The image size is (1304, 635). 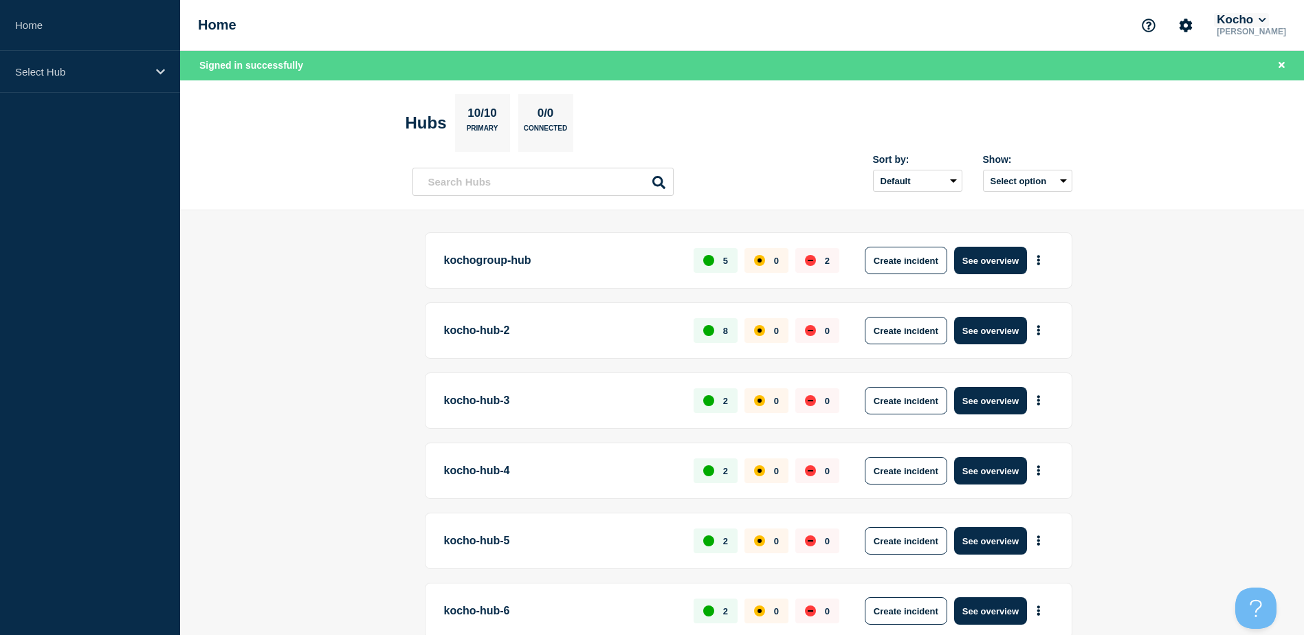 I want to click on h1: Home, so click(x=217, y=25).